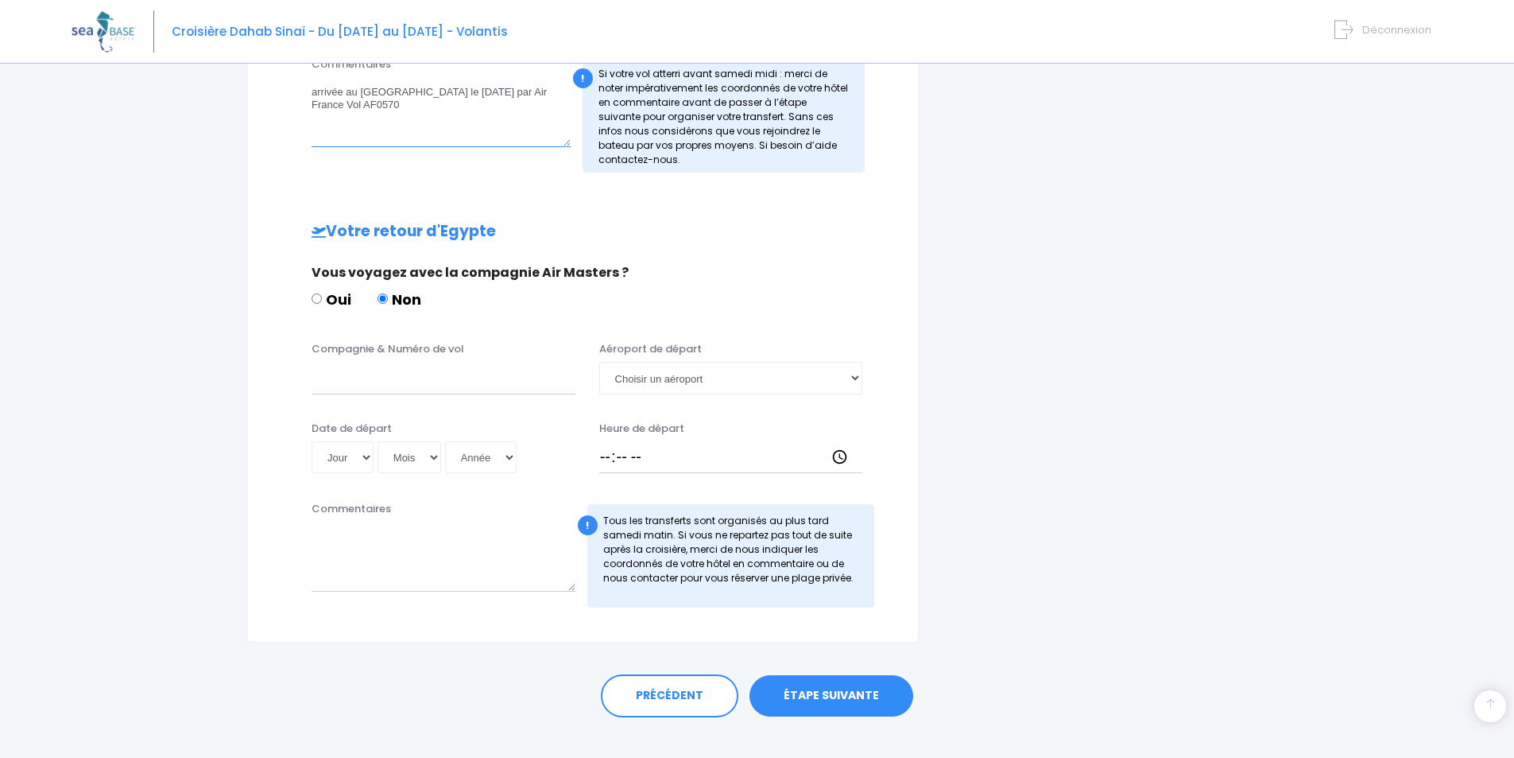 The height and width of the screenshot is (758, 1514). What do you see at coordinates (331, 299) in the screenshot?
I see `label: Oui` at bounding box center [331, 299].